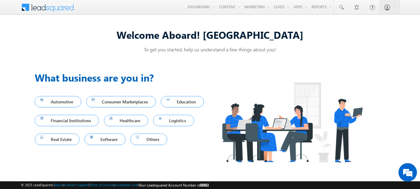 The height and width of the screenshot is (189, 420). What do you see at coordinates (121, 101) in the screenshot?
I see `span: Consumer Marketplaces` at bounding box center [121, 101].